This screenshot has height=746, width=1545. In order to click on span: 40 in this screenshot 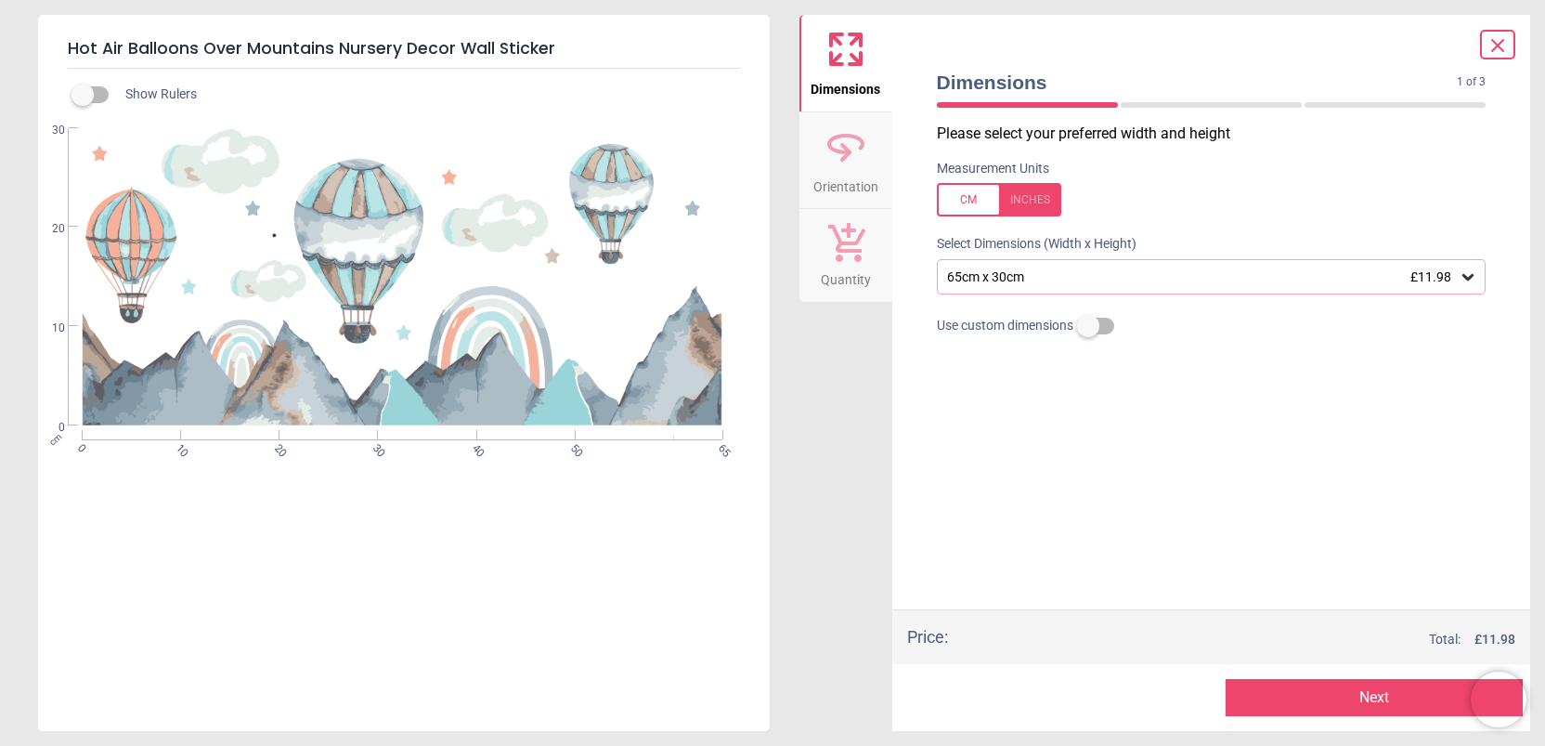, I will do `click(474, 447)`.